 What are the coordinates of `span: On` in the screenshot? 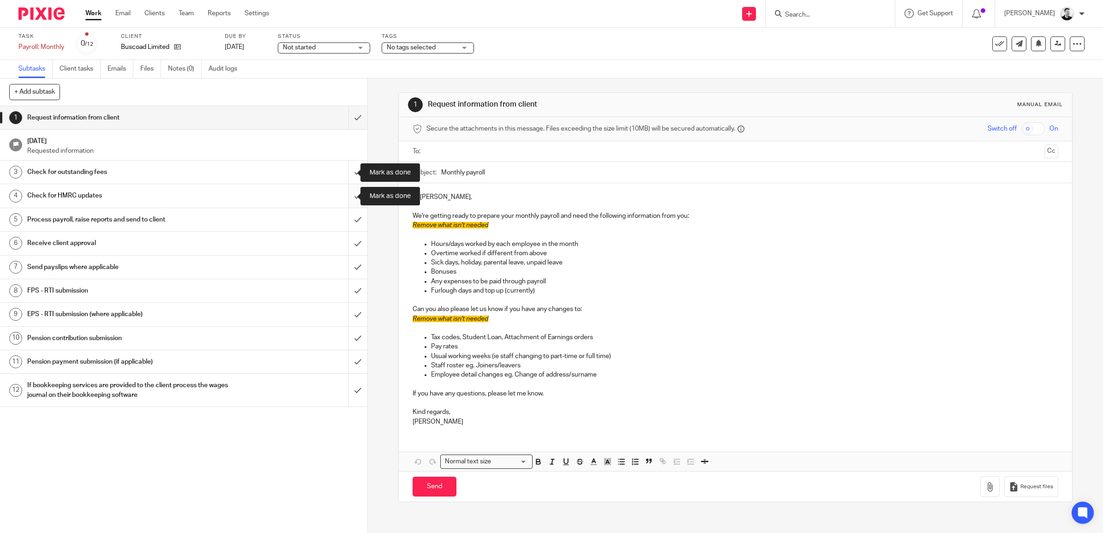 It's located at (1053, 129).